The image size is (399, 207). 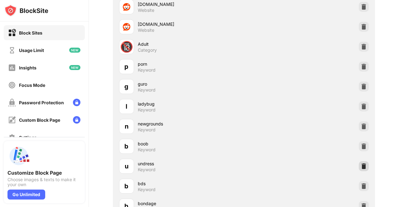 I want to click on div: ladybug, so click(x=191, y=104).